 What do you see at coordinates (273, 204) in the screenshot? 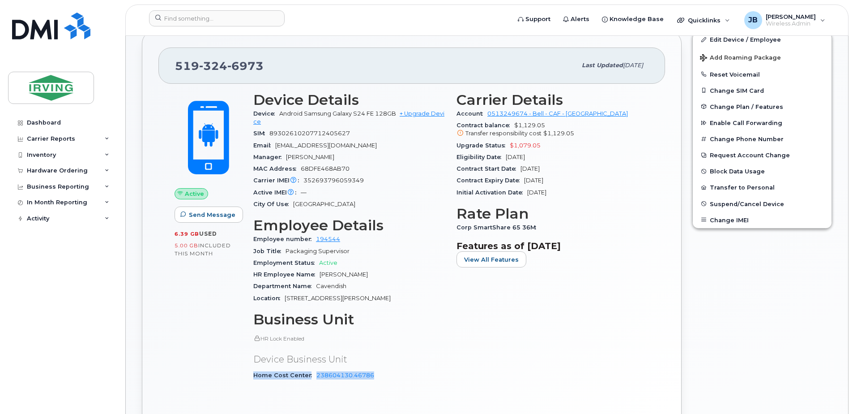
I see `span: City Of Use` at bounding box center [273, 204].